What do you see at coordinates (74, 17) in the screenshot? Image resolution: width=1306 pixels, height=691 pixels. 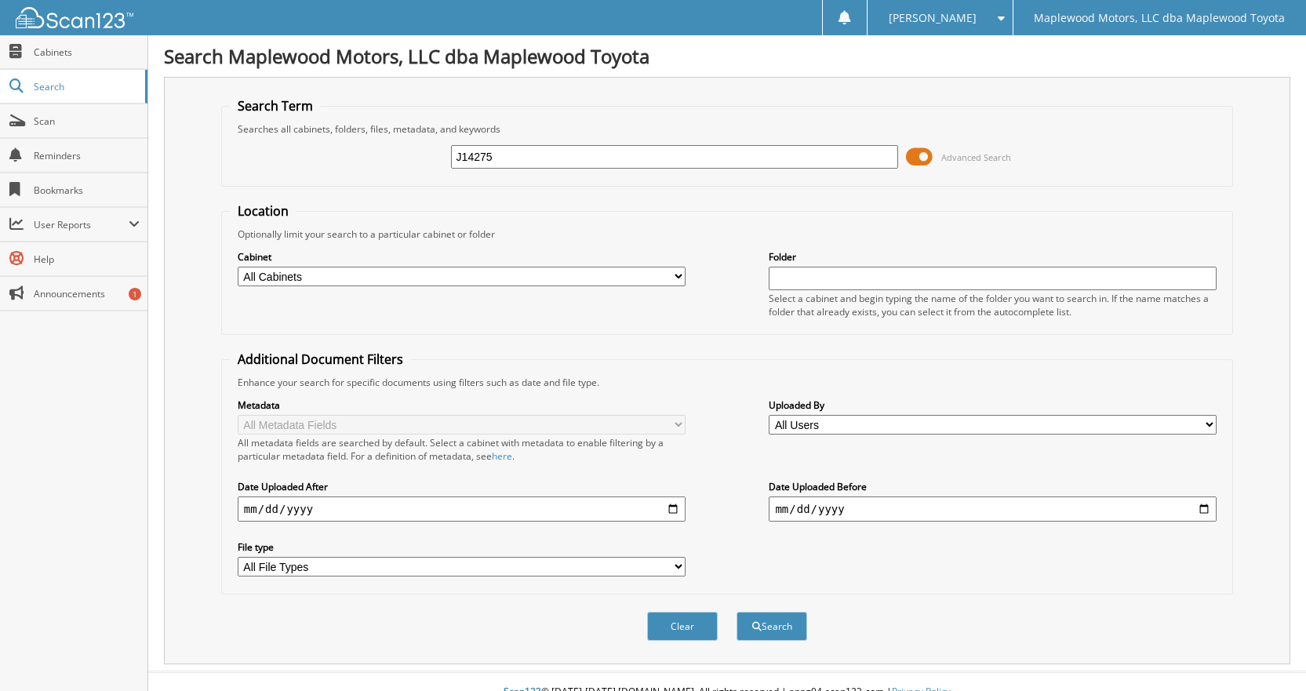 I see `img: scan123-logo-white.svg` at bounding box center [74, 17].